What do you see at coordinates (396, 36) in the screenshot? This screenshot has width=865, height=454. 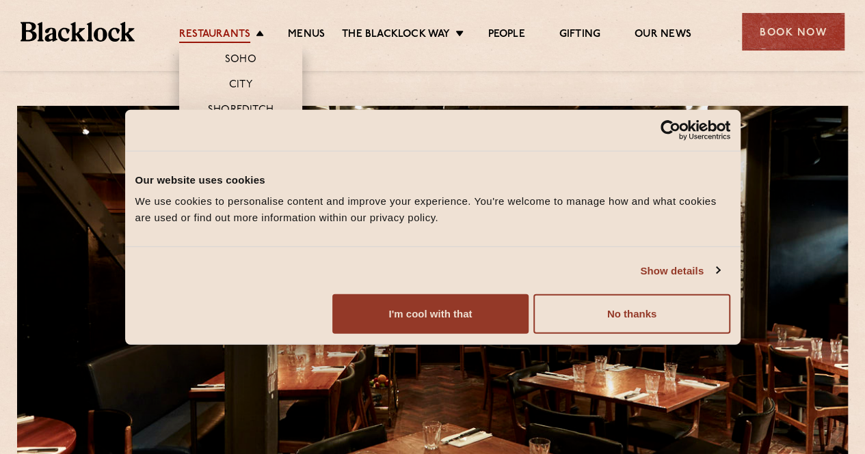 I see `a: The Blacklock Way` at bounding box center [396, 36].